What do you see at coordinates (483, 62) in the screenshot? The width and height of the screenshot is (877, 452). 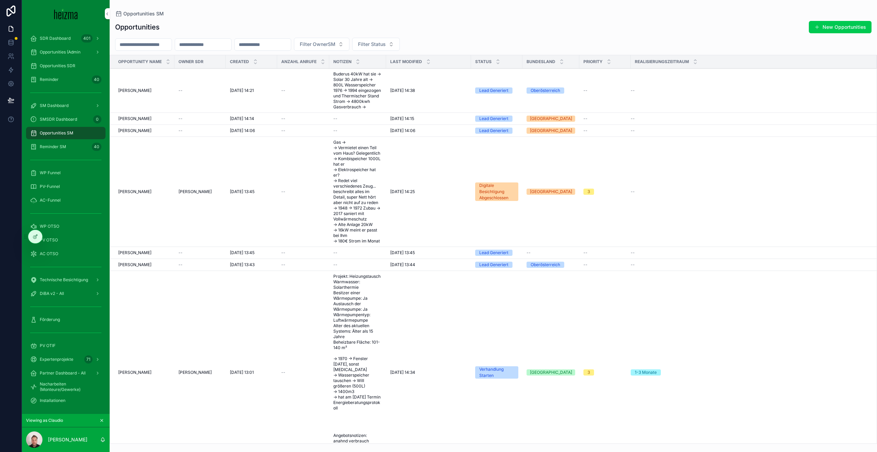 I see `span: Status` at bounding box center [483, 62].